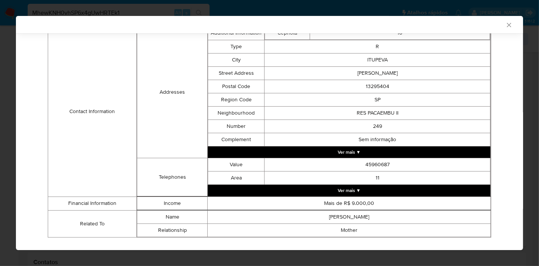 The width and height of the screenshot is (539, 266). What do you see at coordinates (378, 60) in the screenshot?
I see `td: ITUPEVA` at bounding box center [378, 60].